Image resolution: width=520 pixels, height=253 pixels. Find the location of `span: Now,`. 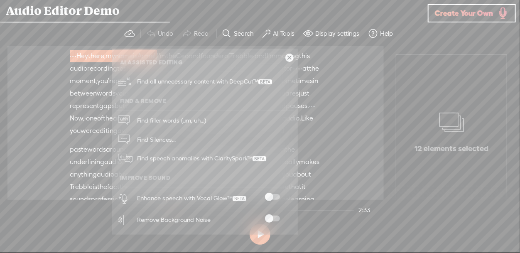

span: Now, is located at coordinates (77, 118).